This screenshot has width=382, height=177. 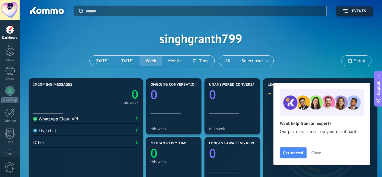 What do you see at coordinates (169, 143) in the screenshot?
I see `span: Median reply time` at bounding box center [169, 143].